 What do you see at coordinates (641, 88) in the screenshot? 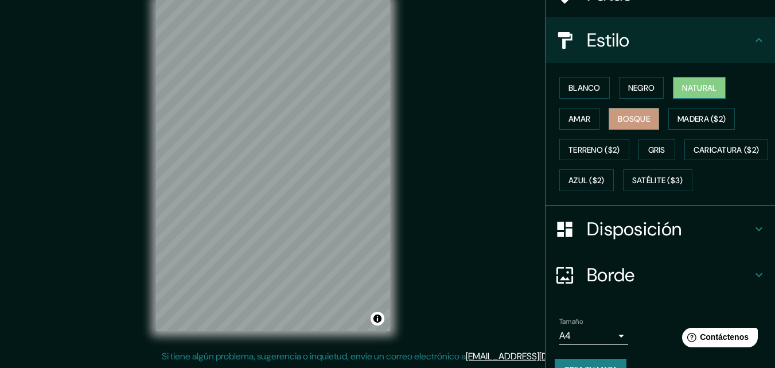
I see `button: Negro` at bounding box center [641, 88].